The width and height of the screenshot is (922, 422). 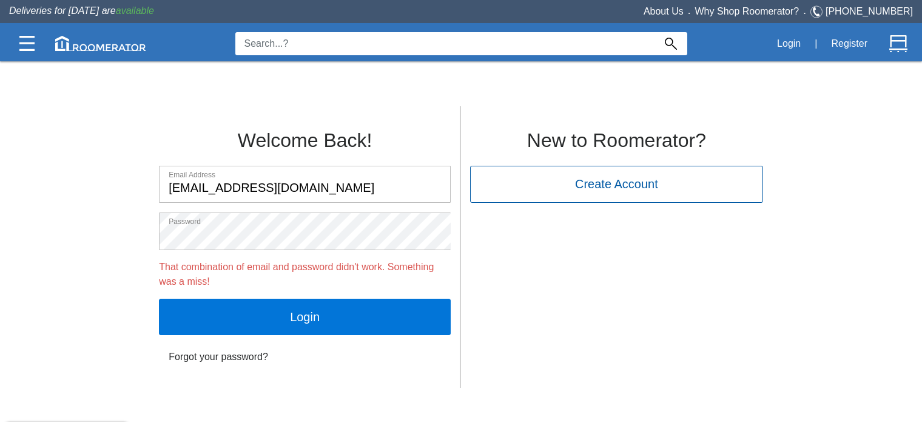 I want to click on h2: New to Roomerator?, so click(x=616, y=140).